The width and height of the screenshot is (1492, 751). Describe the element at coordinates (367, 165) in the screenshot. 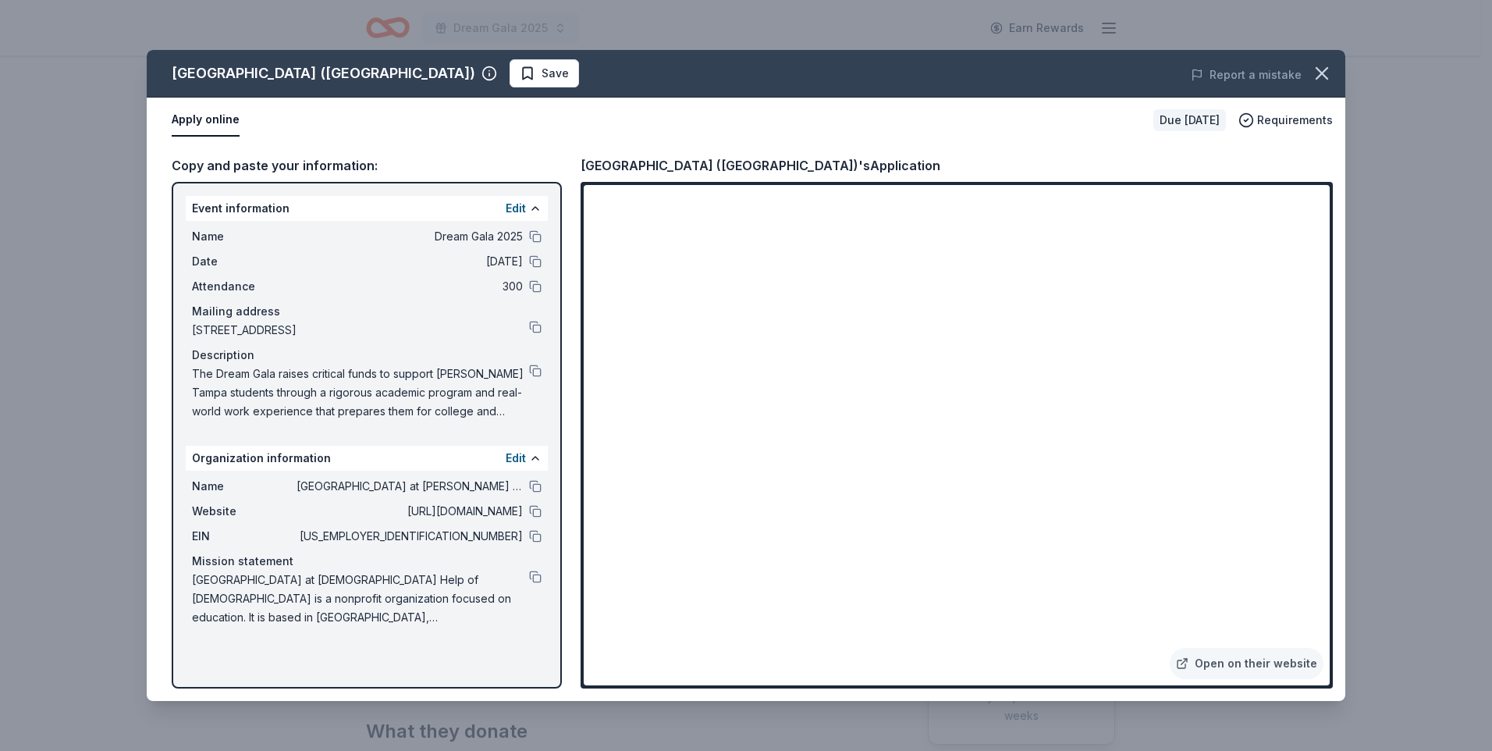

I see `div: Copy and paste your information:` at that location.